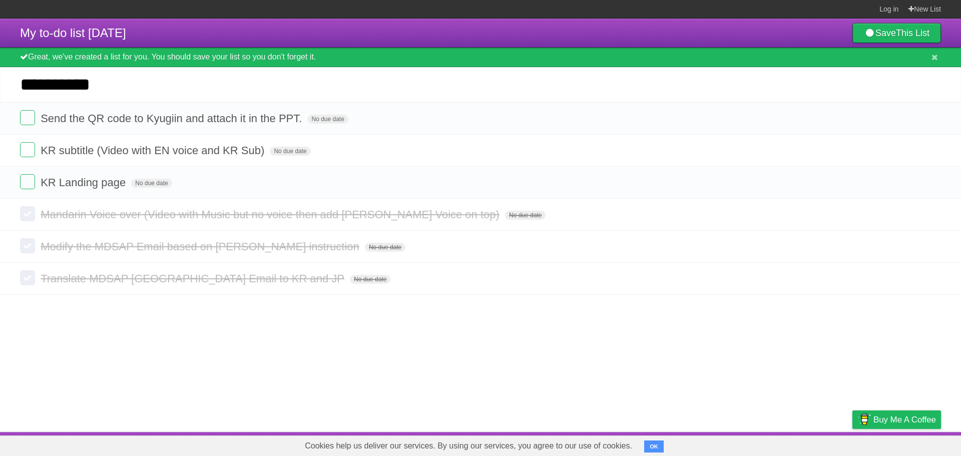  Describe the element at coordinates (730, 444) in the screenshot. I see `a: About` at that location.